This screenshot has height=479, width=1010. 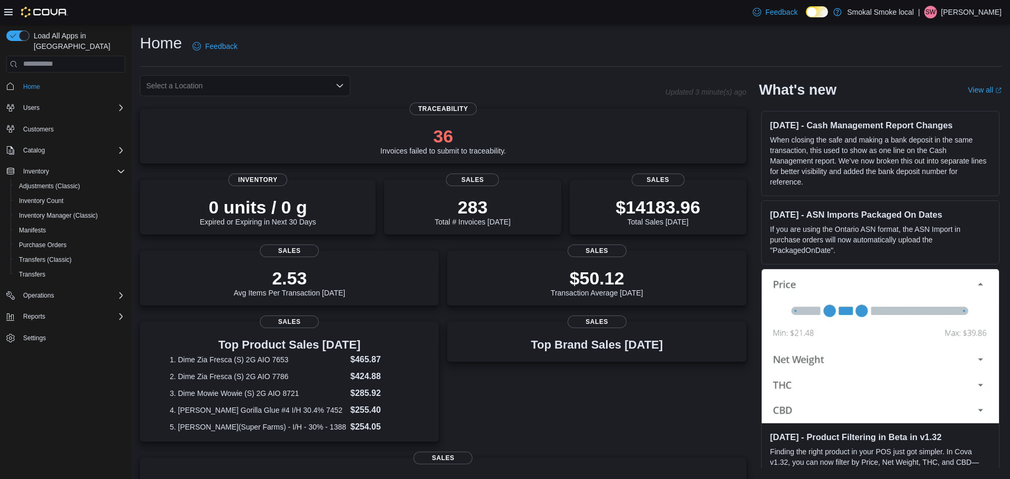 I want to click on dd: $254.05, so click(x=380, y=427).